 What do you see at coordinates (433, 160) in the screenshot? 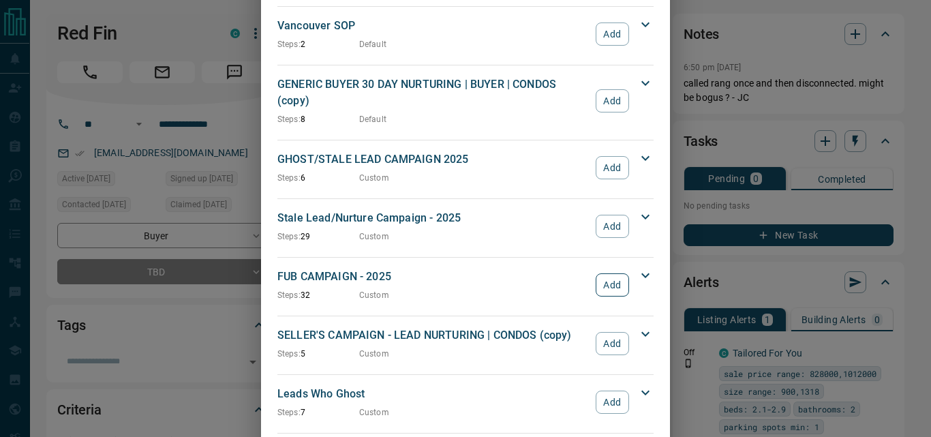
I see `p: GHOST/STALE LEAD CAMPAIGN 2025` at bounding box center [433, 160].